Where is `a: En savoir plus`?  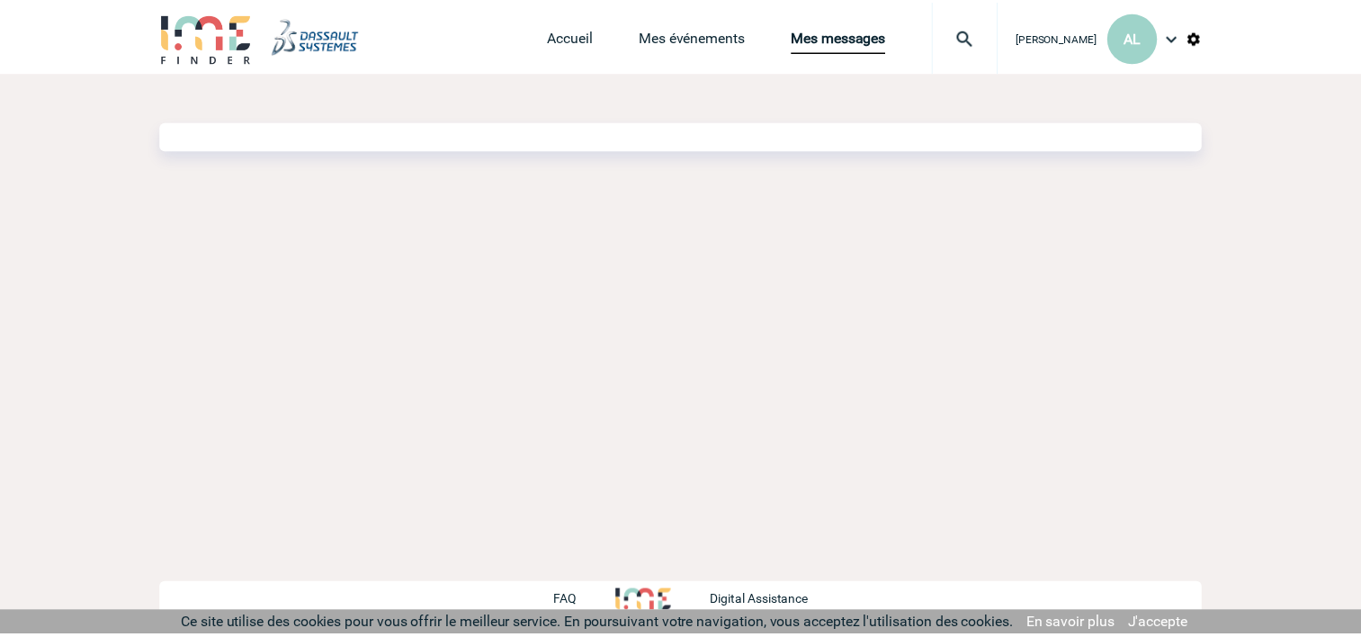
a: En savoir plus is located at coordinates (1080, 624).